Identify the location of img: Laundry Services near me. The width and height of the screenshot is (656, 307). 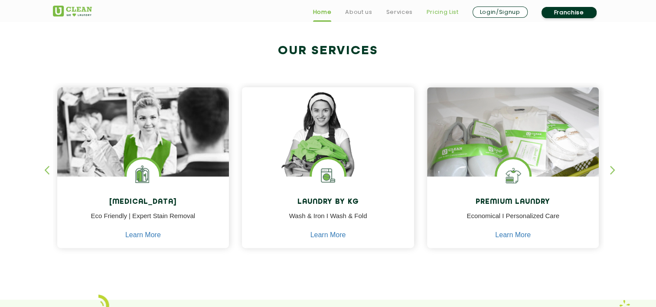
(143, 175).